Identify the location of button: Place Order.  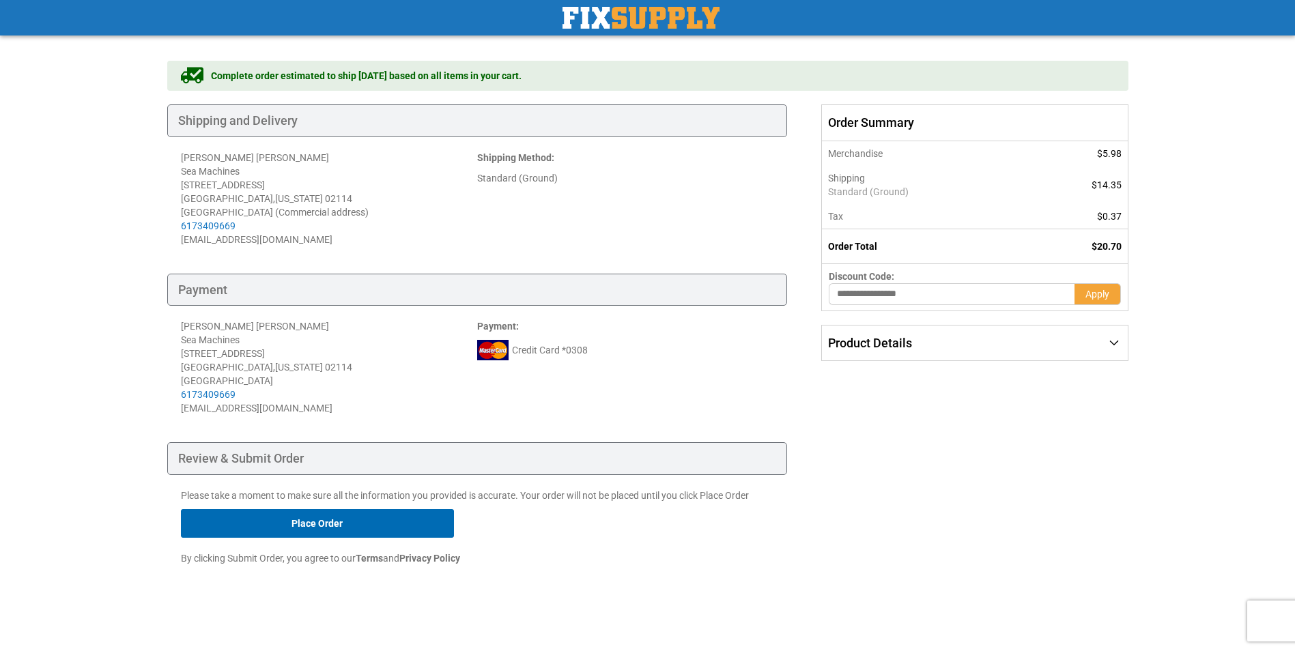
(317, 524).